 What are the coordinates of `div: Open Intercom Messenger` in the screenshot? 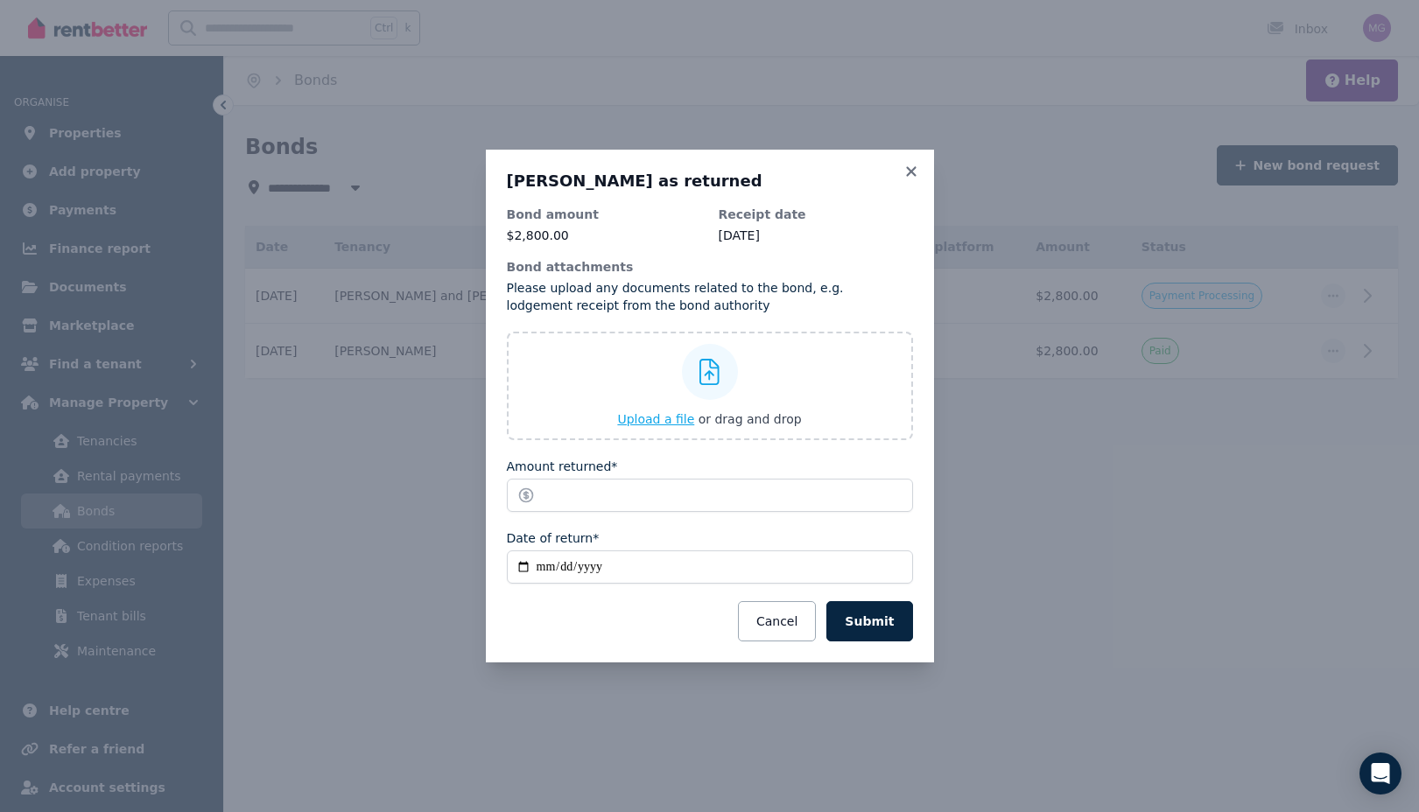 It's located at (1380, 774).